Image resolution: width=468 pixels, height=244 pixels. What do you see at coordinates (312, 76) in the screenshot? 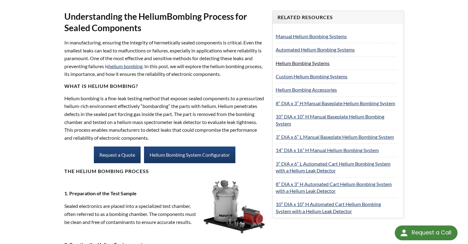
I see `a: Custom Helium Bombing Systems` at bounding box center [312, 76].